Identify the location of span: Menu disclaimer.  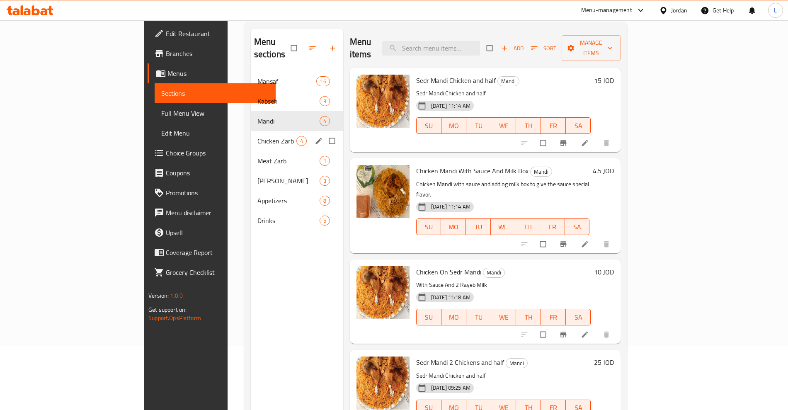
(217, 213).